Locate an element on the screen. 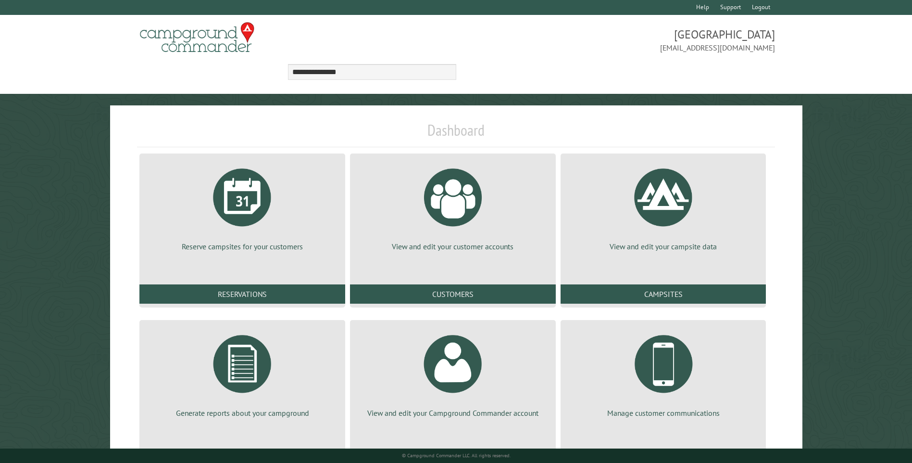 This screenshot has height=463, width=912. a: Reservations is located at coordinates (242, 294).